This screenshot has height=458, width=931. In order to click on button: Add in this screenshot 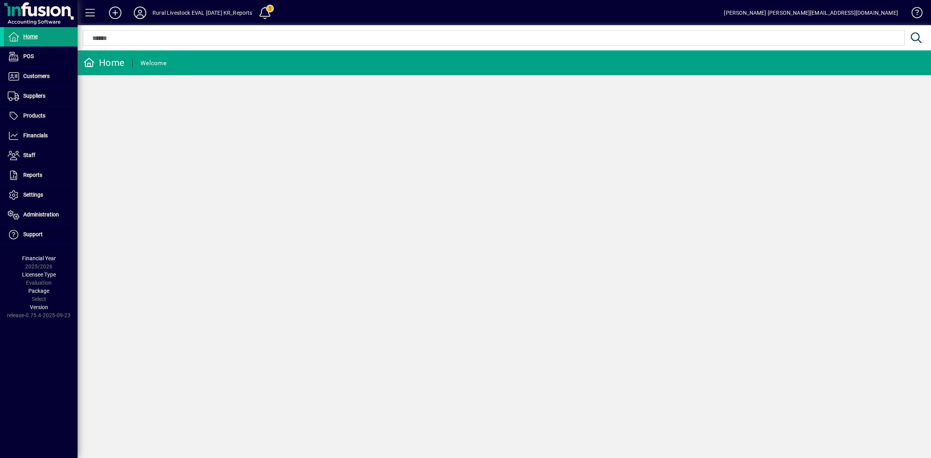, I will do `click(115, 13)`.